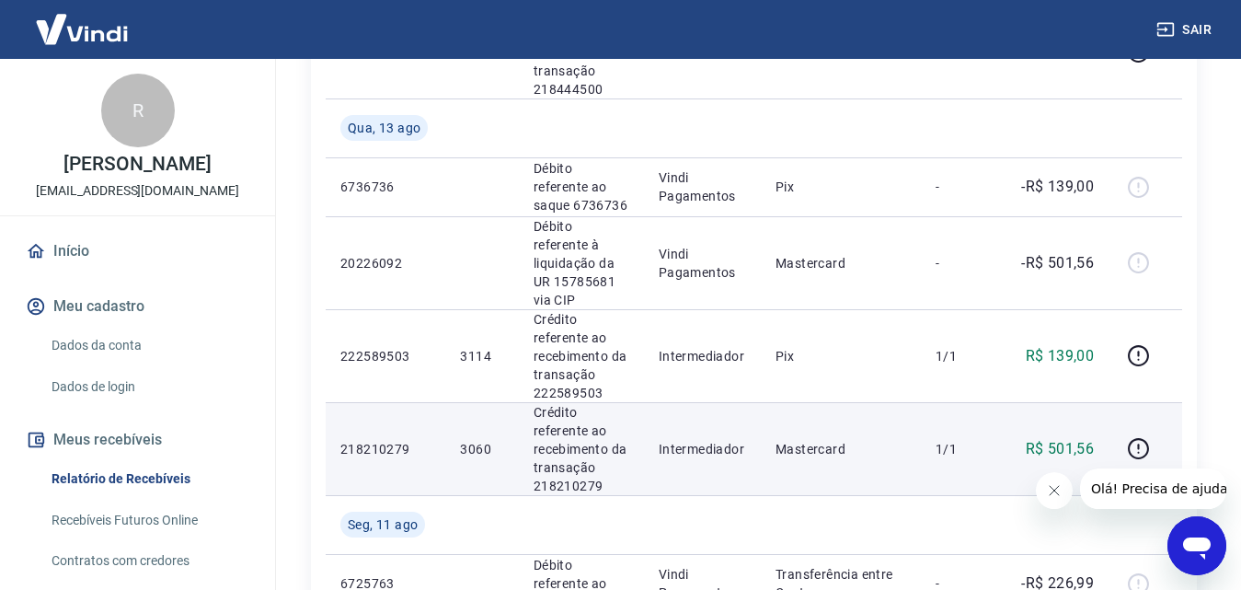  I want to click on span: Seg, 11 ago, so click(383, 525).